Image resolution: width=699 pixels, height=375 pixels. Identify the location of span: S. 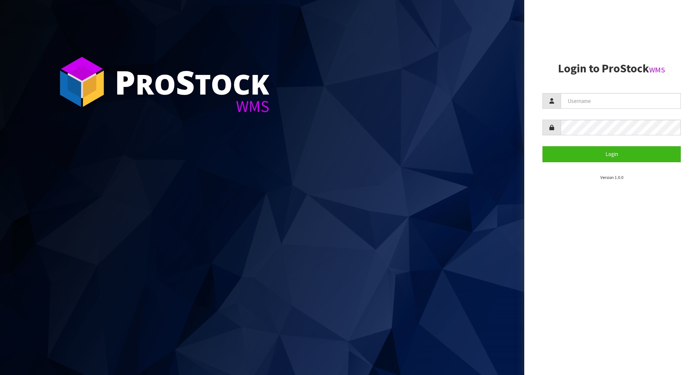
(185, 82).